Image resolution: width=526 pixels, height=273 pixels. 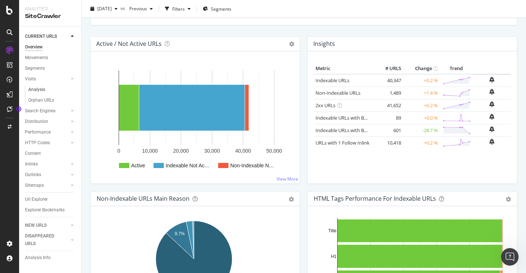 What do you see at coordinates (287, 179) in the screenshot?
I see `a: View More` at bounding box center [287, 179].